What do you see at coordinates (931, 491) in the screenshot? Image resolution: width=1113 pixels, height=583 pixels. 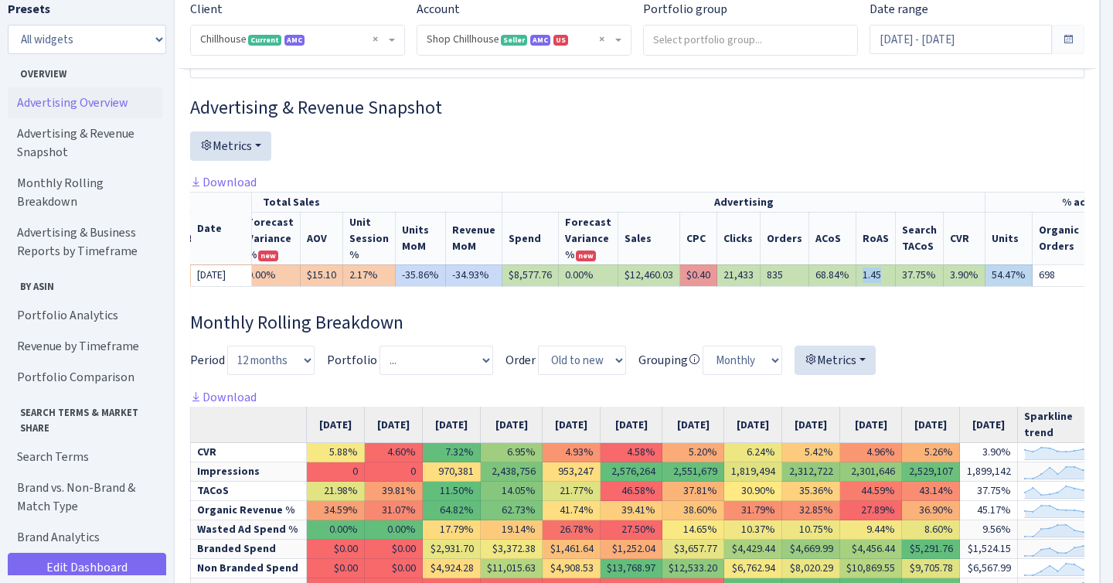 I see `td: 43.14%` at bounding box center [931, 491].